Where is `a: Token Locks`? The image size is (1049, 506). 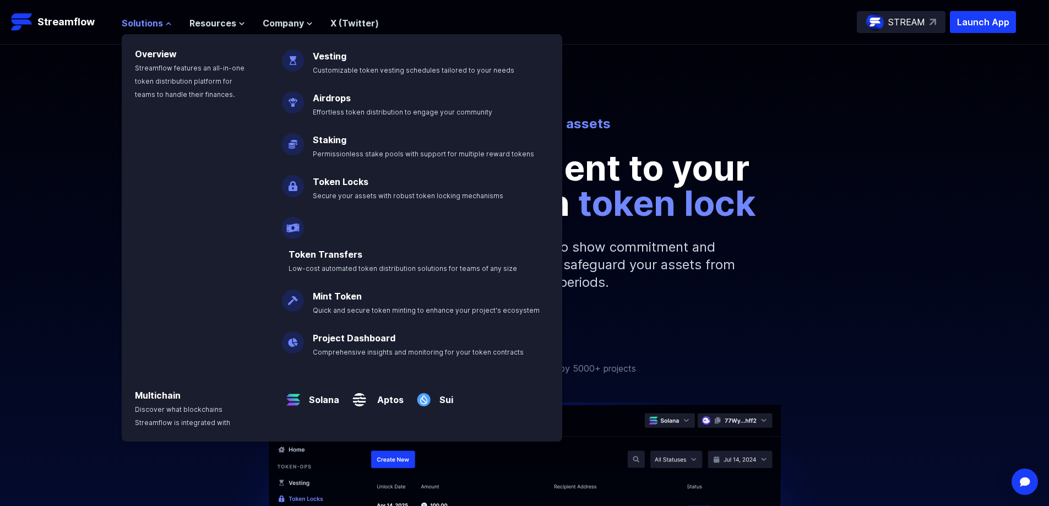 a: Token Locks is located at coordinates (340, 182).